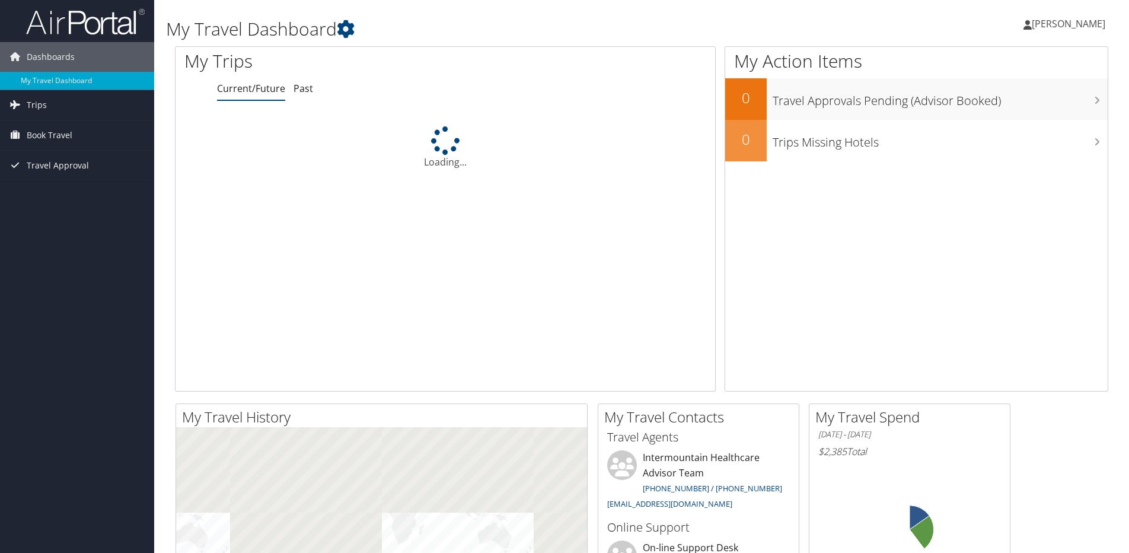  What do you see at coordinates (916, 99) in the screenshot?
I see `a: 0Travel Approvals Pending (Advisor Booked)` at bounding box center [916, 99].